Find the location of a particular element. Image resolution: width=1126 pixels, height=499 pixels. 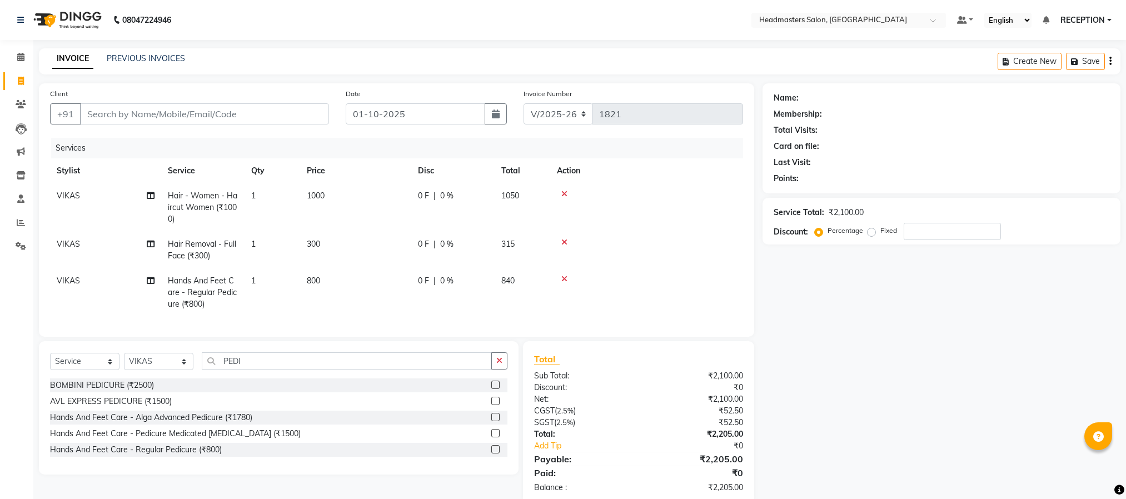

div: Hands And Feet Care - Regular Pedicure (₹800) is located at coordinates (136, 449).